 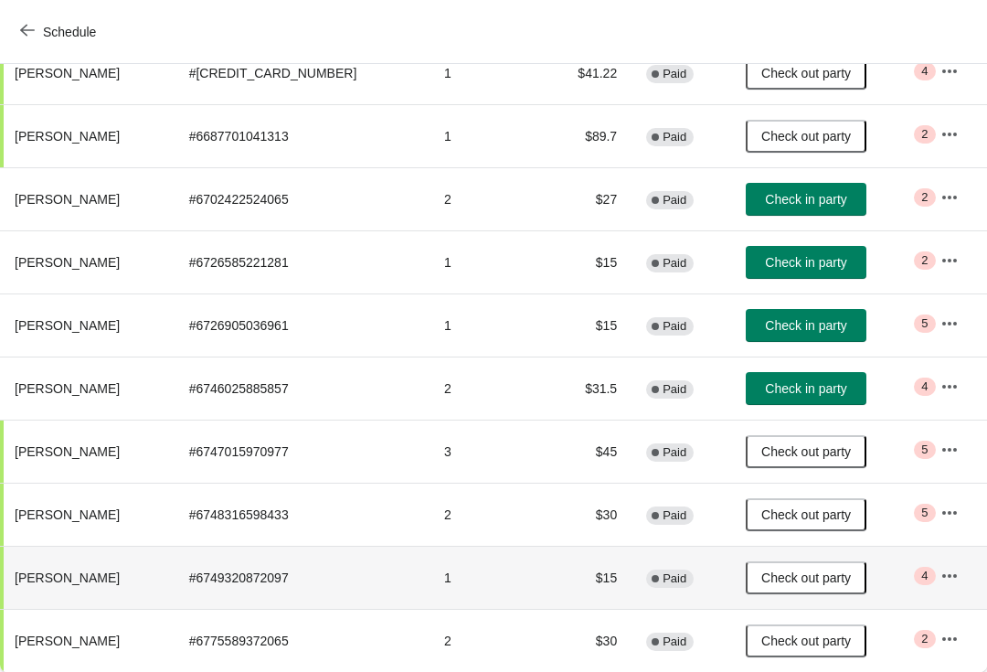 What do you see at coordinates (587, 198) in the screenshot?
I see `td: $27` at bounding box center [587, 198].